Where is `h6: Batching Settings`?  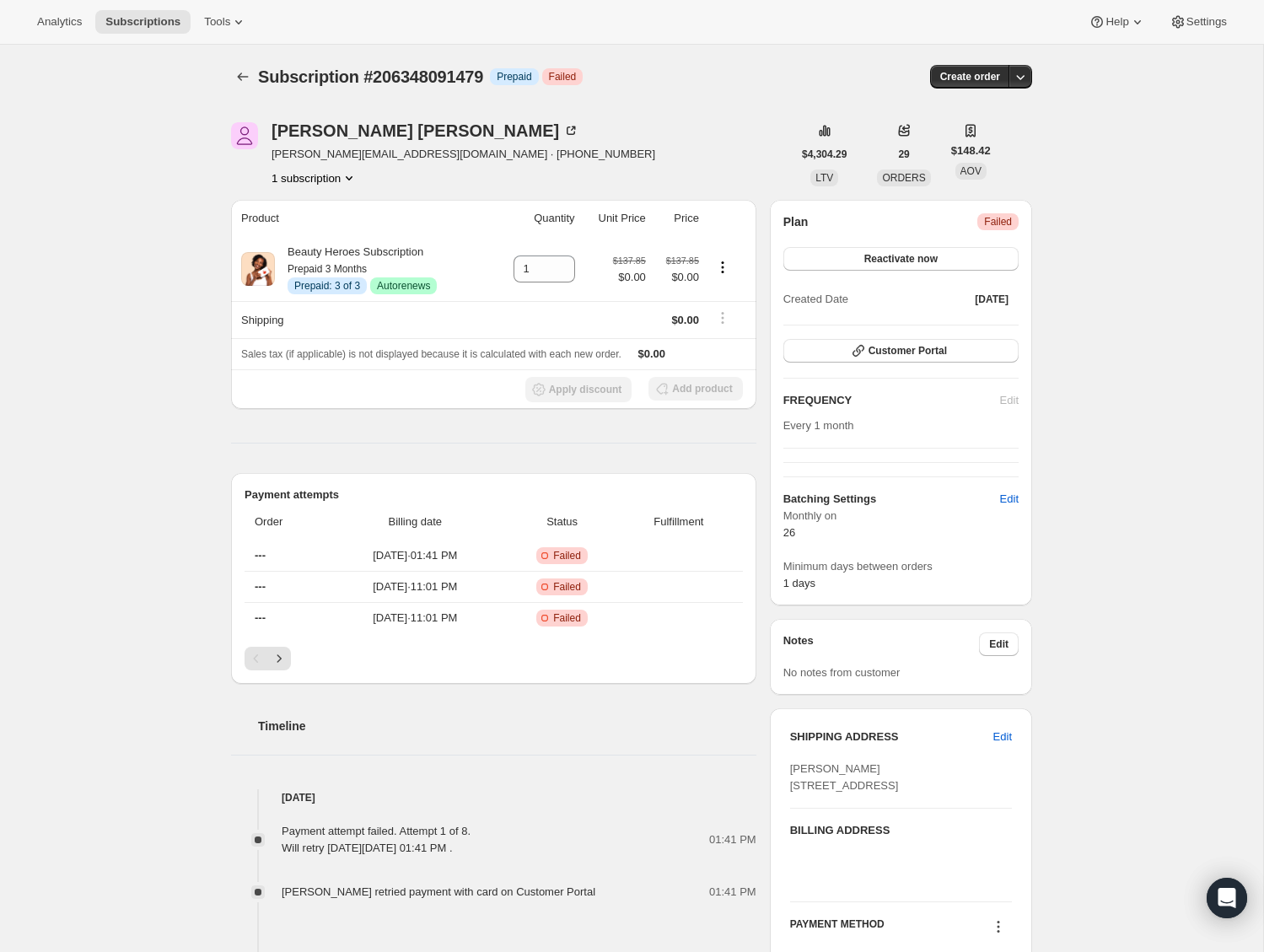 h6: Batching Settings is located at coordinates (891, 499).